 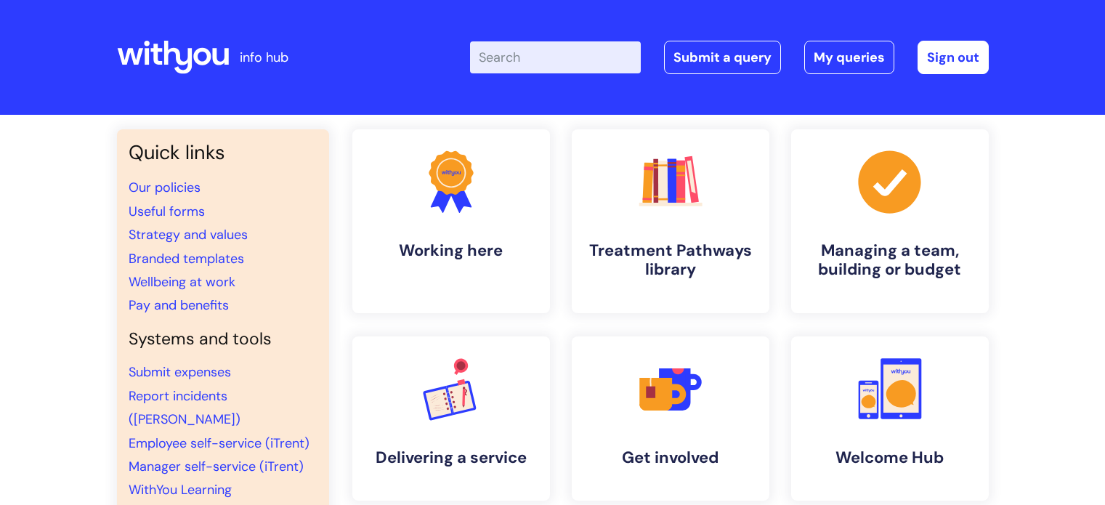 I want to click on h4: Systems and tools, so click(x=223, y=339).